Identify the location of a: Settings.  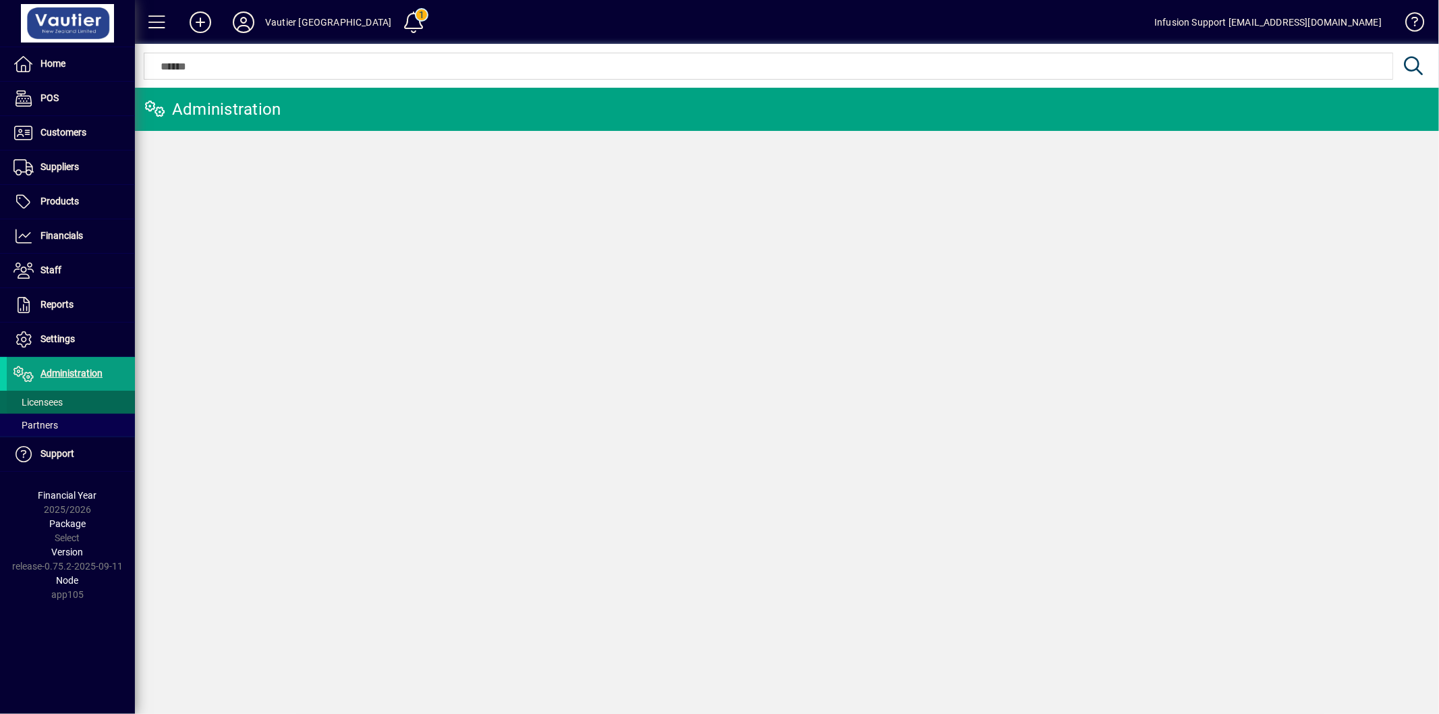
(71, 339).